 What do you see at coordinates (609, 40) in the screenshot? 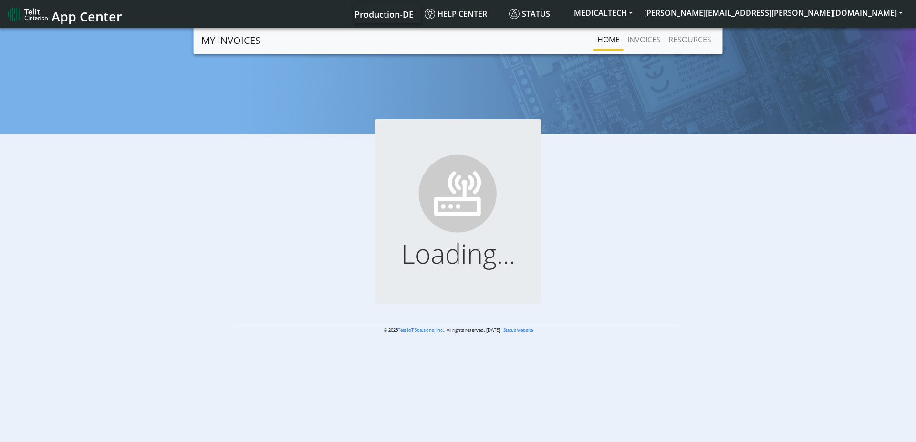
I see `a: Home` at bounding box center [609, 40].